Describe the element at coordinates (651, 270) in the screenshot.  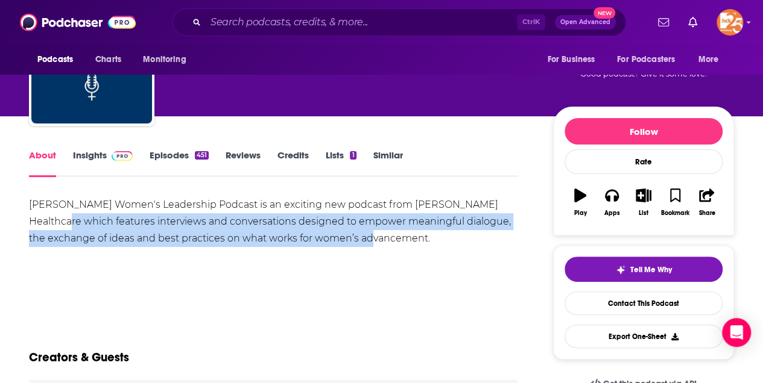
I see `span: Tell Me Why` at that location.